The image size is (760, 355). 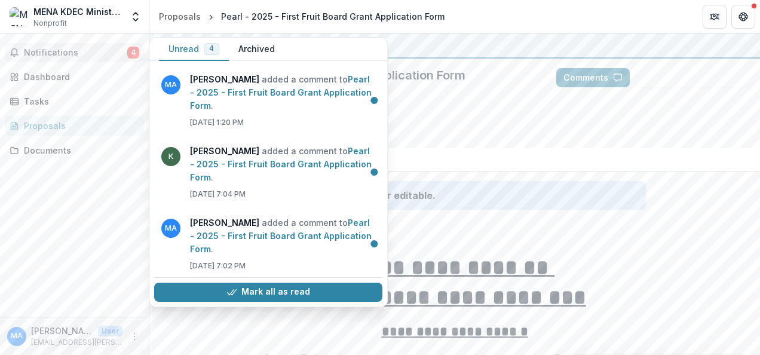 I want to click on button: Unread, so click(x=193, y=49).